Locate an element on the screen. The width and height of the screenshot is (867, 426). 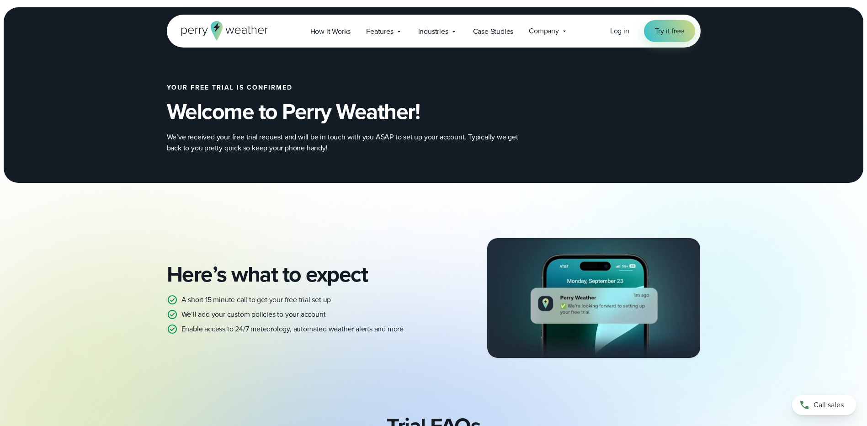
span: Features is located at coordinates (379, 32).